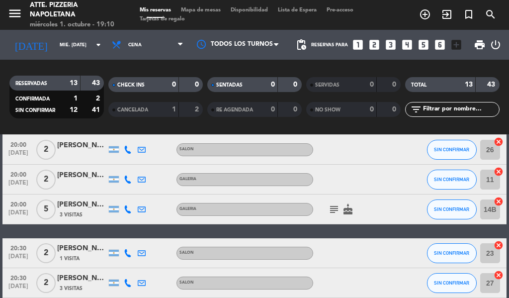 The width and height of the screenshot is (509, 298). What do you see at coordinates (75, 25) in the screenshot?
I see `div: miércoles 1. octubre - 19:10` at bounding box center [75, 25].